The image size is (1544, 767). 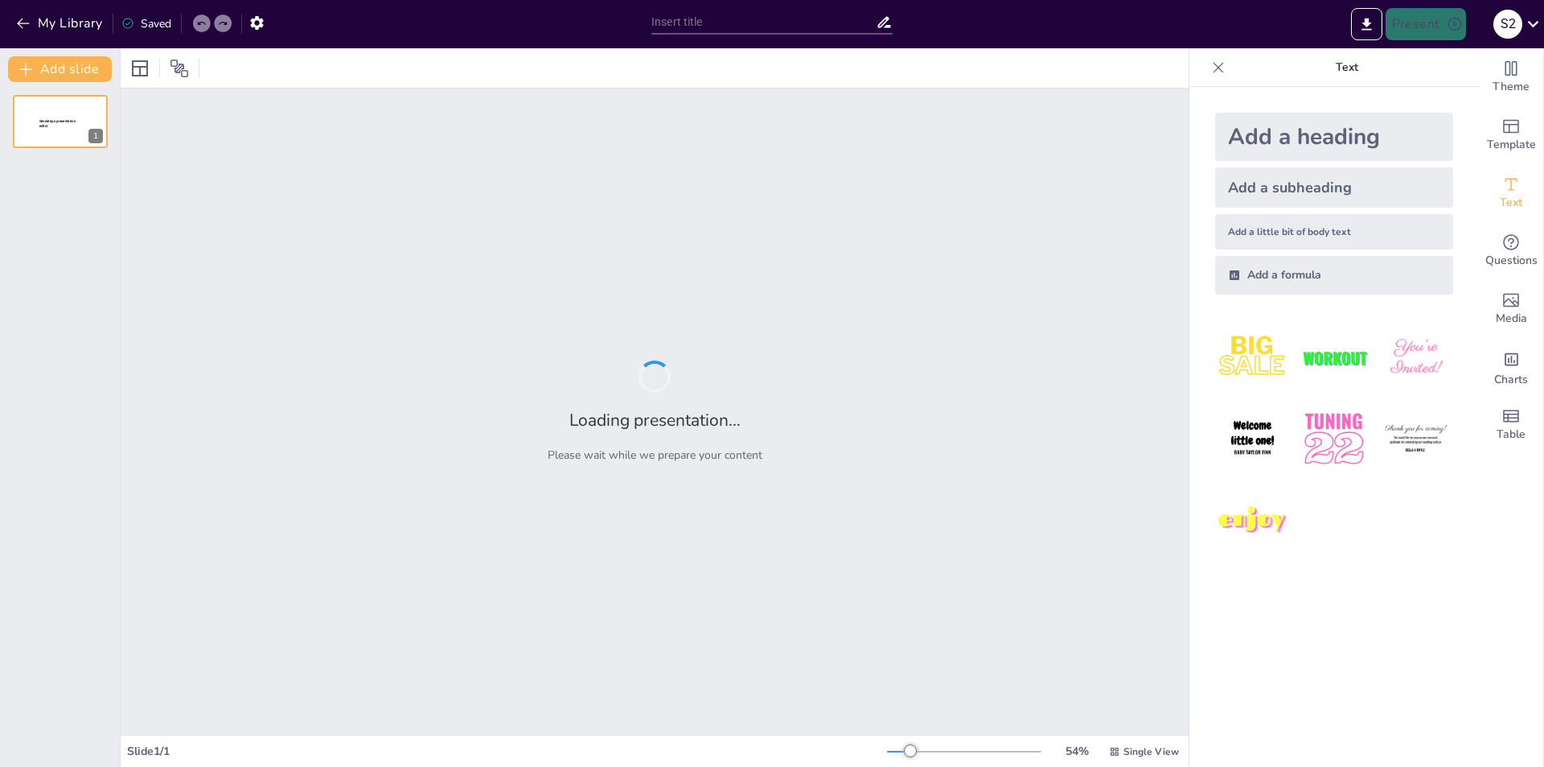 What do you see at coordinates (1416, 357) in the screenshot?
I see `img: 3.jpeg` at bounding box center [1416, 357].